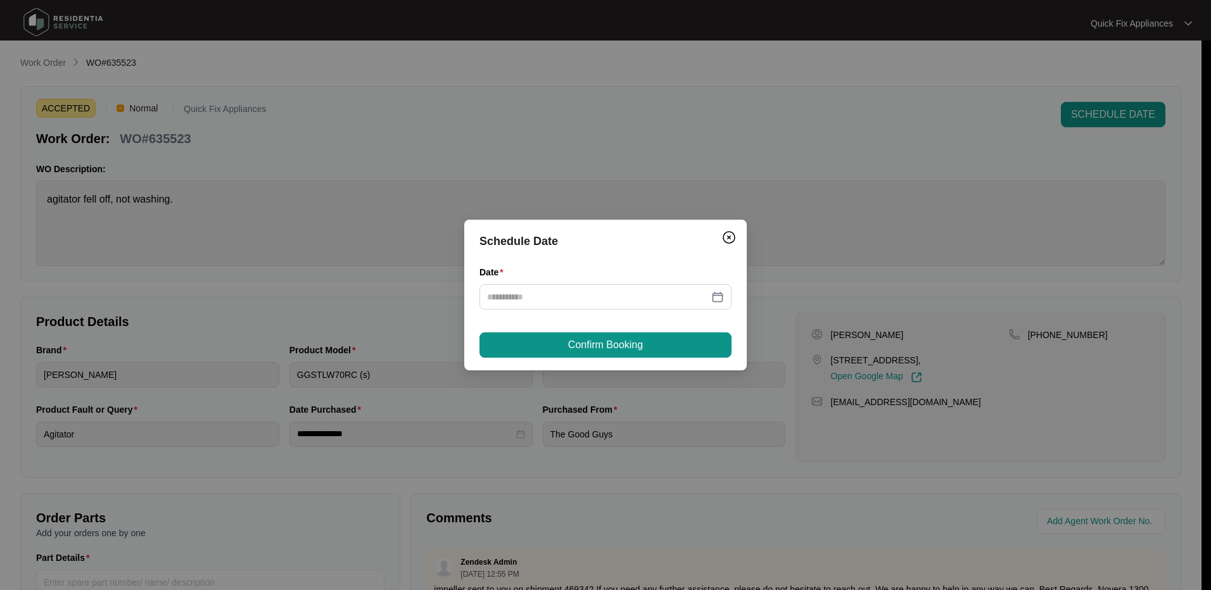  What do you see at coordinates (605, 345) in the screenshot?
I see `button: Confirm Booking` at bounding box center [605, 345].